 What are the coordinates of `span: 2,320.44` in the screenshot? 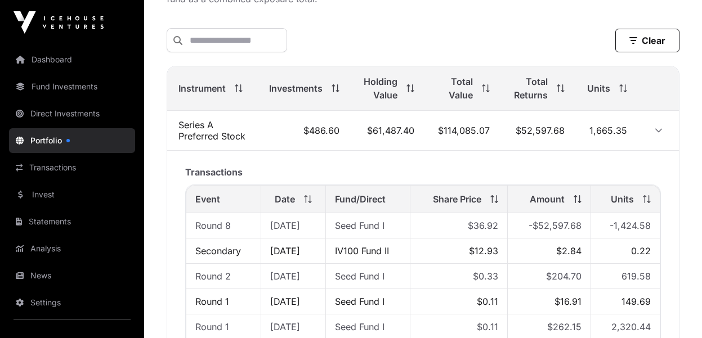 It's located at (631, 327).